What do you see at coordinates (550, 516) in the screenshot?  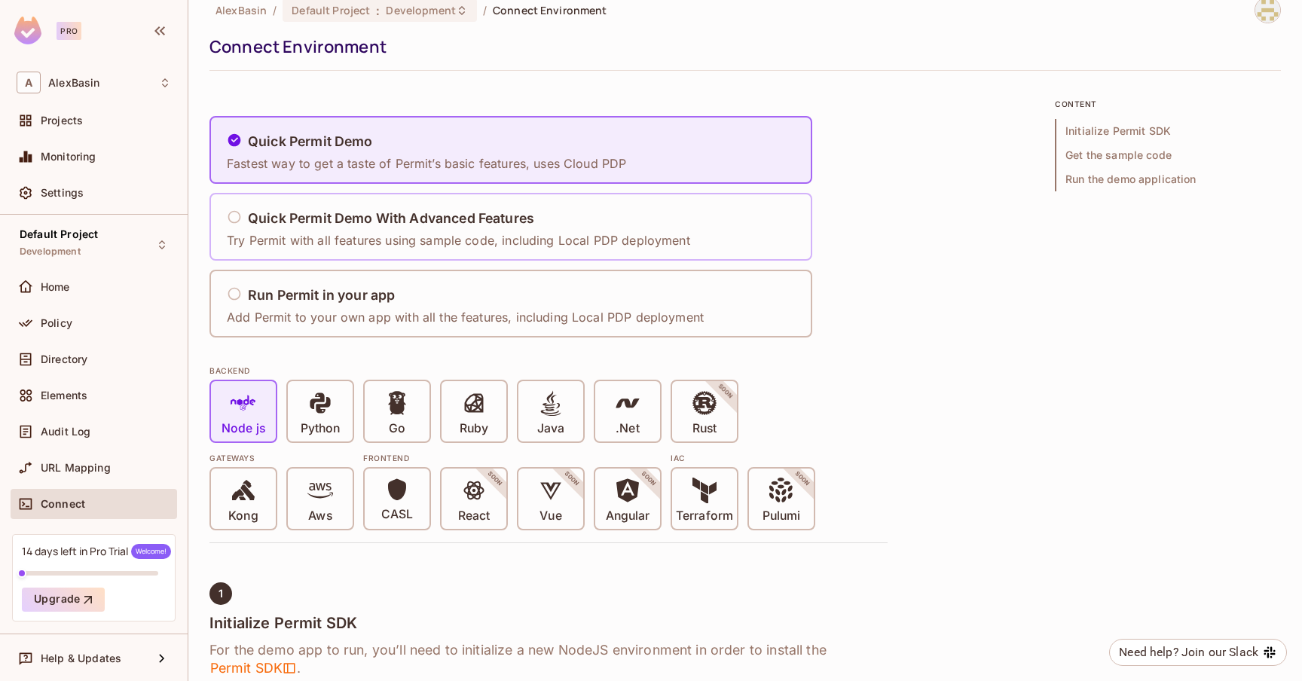 I see `p: Vue` at bounding box center [550, 516].